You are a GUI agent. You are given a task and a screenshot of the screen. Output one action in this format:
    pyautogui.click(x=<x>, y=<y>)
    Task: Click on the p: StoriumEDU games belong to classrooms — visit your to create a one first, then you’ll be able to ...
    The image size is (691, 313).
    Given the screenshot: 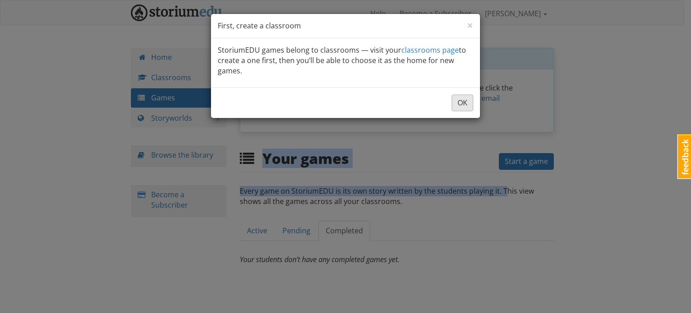 What is the action you would take?
    pyautogui.click(x=346, y=60)
    